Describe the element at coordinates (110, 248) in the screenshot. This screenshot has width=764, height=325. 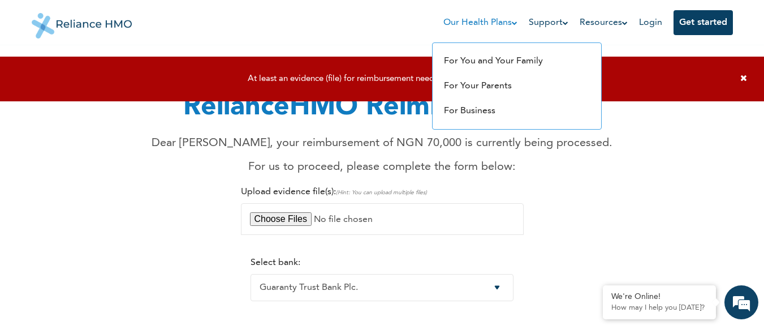
I see `textarea: Type your message and hit 'Enter'` at that location.